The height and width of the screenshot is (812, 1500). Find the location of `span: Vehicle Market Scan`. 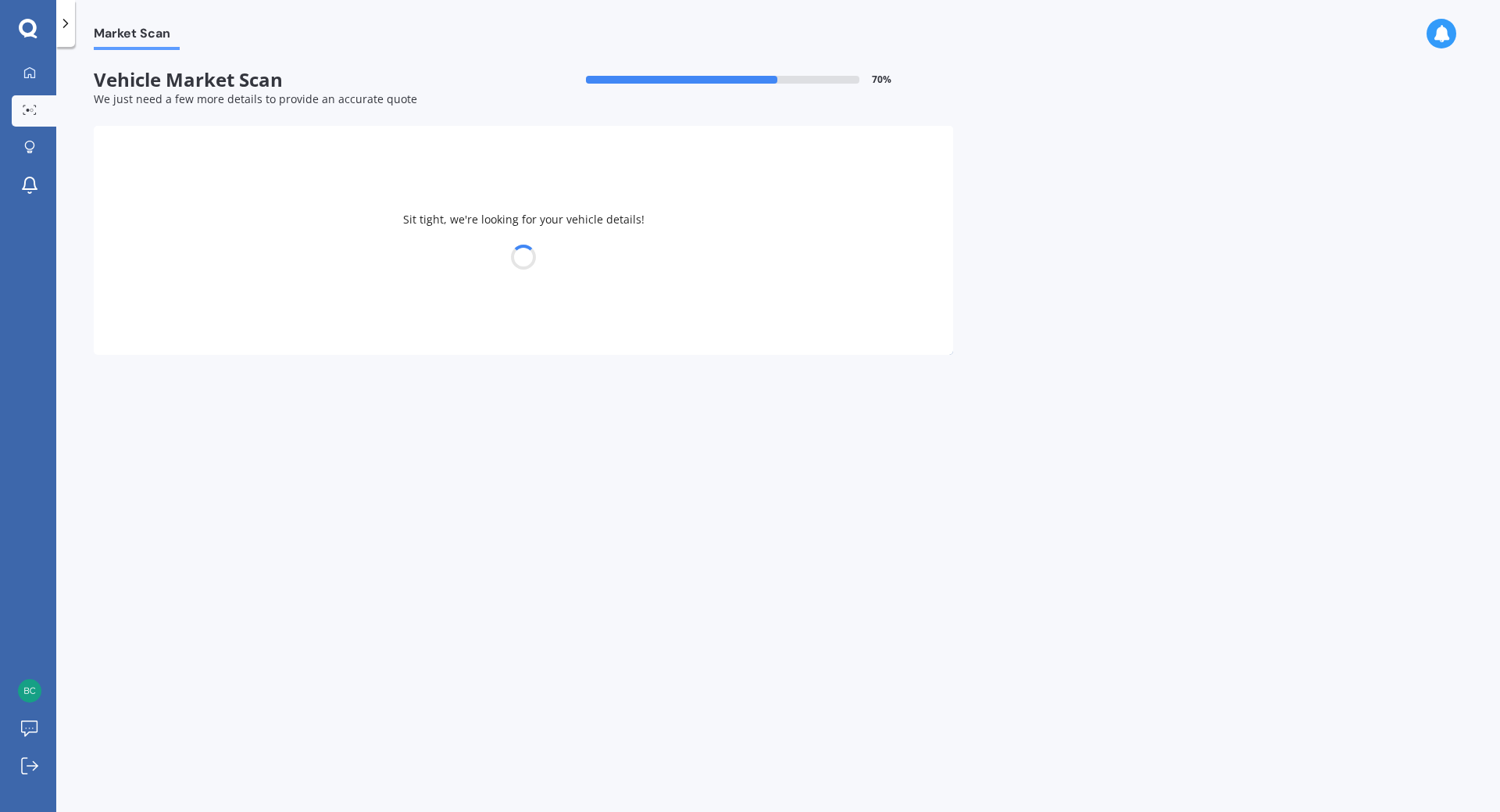

span: Vehicle Market Scan is located at coordinates (309, 80).